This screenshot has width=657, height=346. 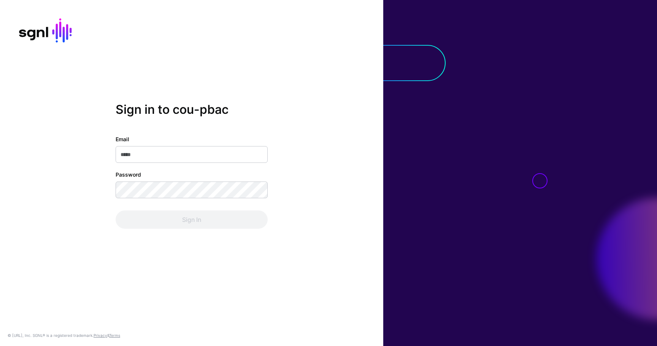 I want to click on a: Privacy, so click(x=100, y=335).